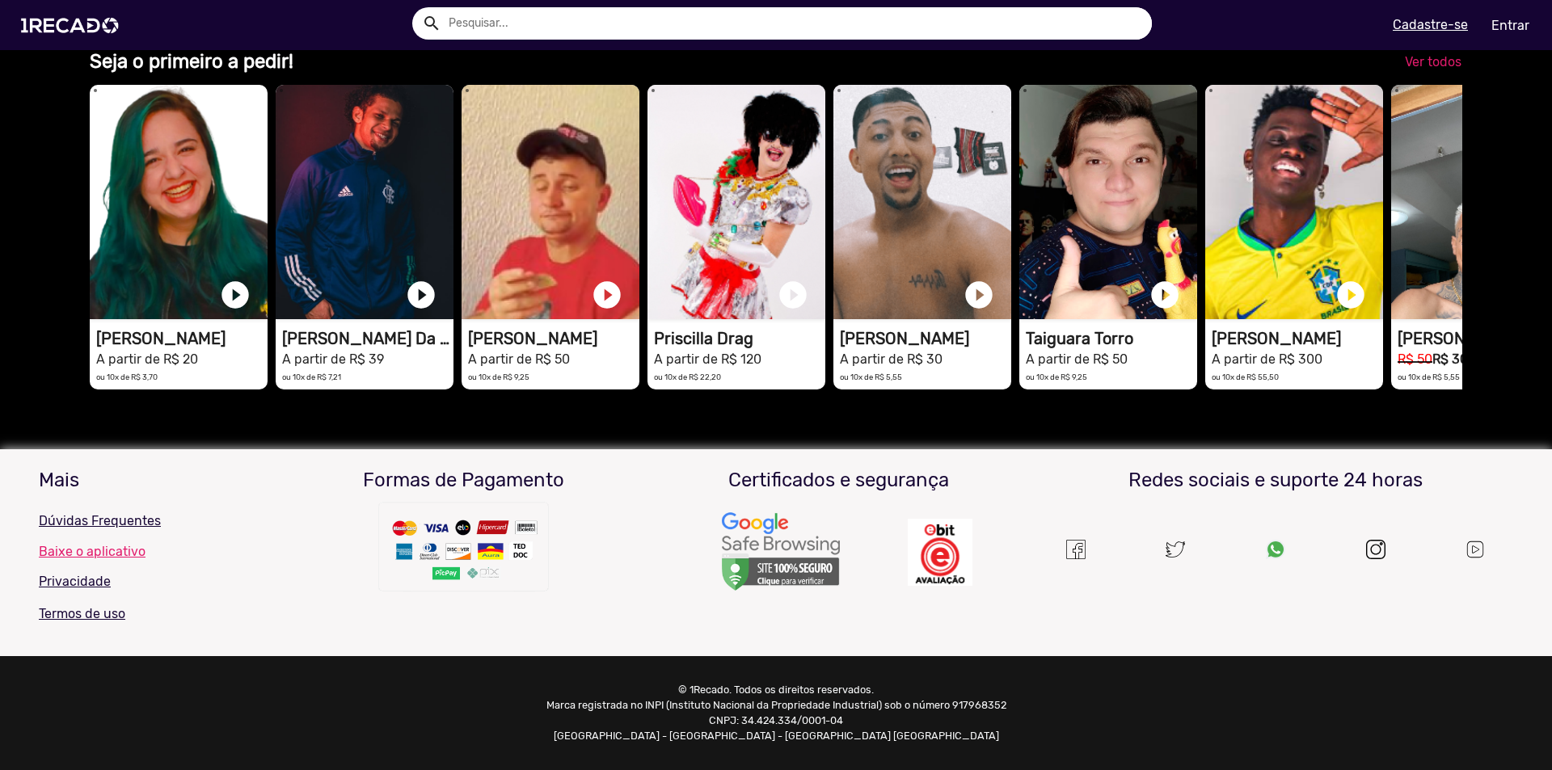  I want to click on u: Cadastre-se, so click(1430, 24).